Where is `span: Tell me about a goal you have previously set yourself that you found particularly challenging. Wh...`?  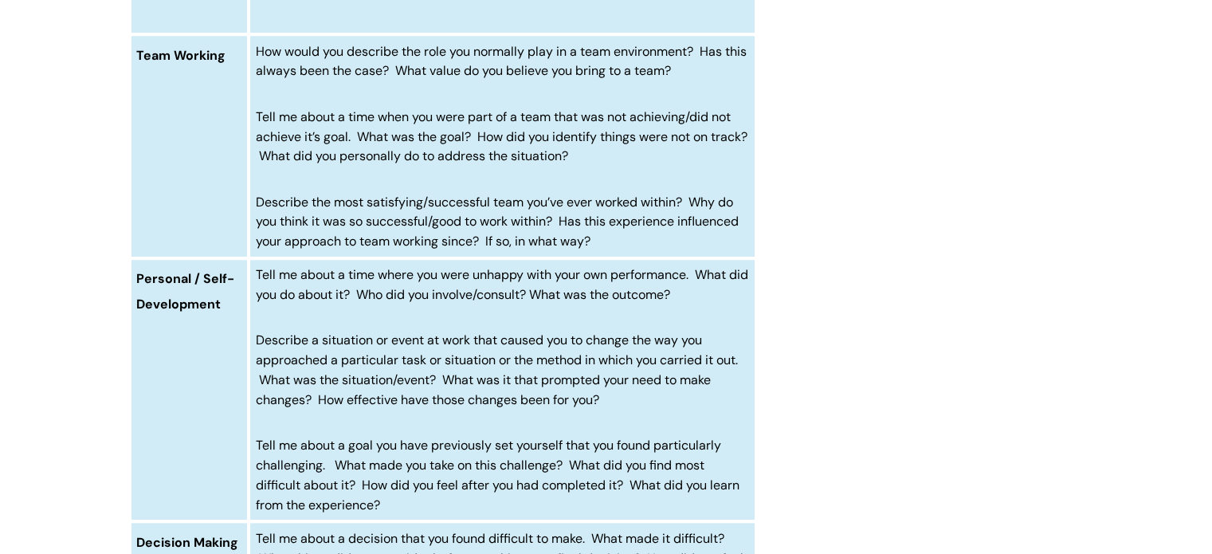
span: Tell me about a goal you have previously set yourself that you found particularly challenging. Wh... is located at coordinates (497, 474).